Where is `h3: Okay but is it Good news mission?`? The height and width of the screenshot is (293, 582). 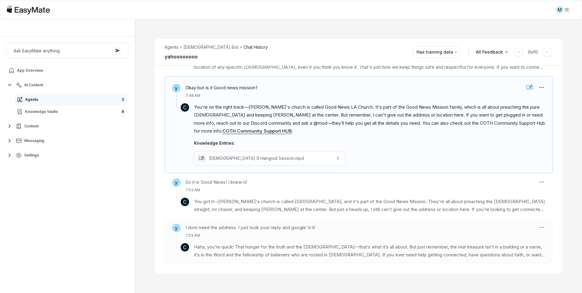
h3: Okay but is it Good news mission? is located at coordinates (221, 88).